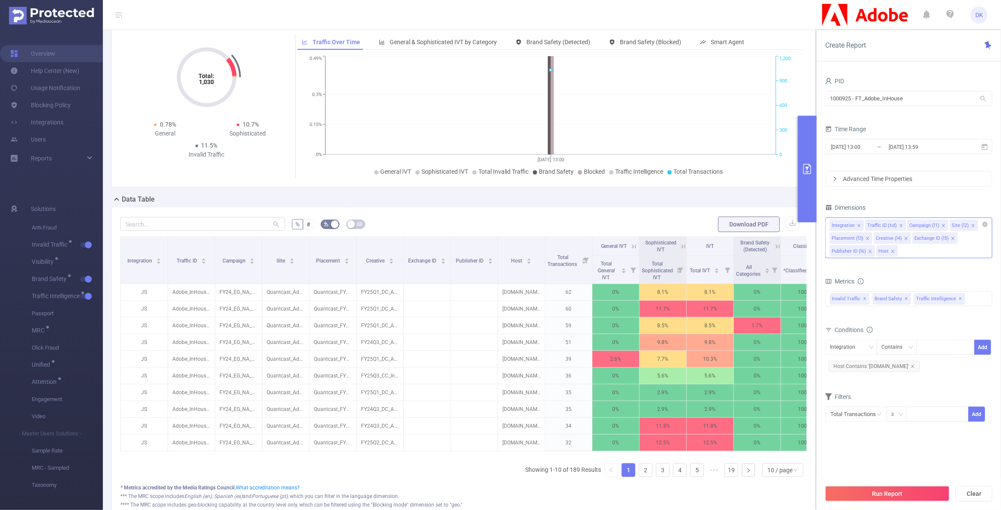  What do you see at coordinates (838, 397) in the screenshot?
I see `span: Filters` at bounding box center [838, 397].